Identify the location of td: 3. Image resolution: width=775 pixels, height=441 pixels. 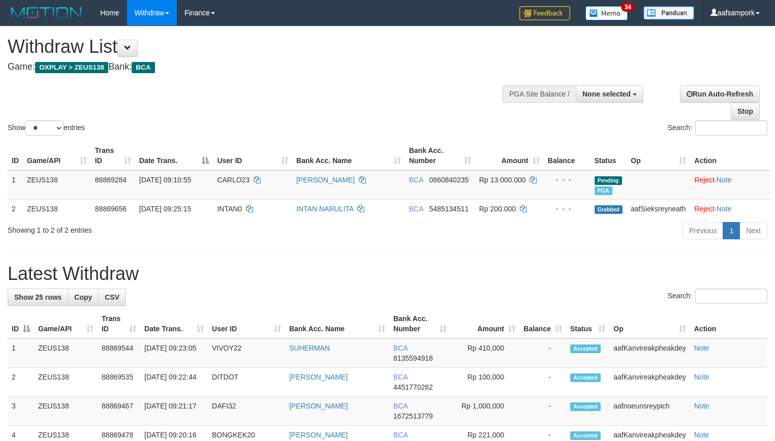
(21, 411).